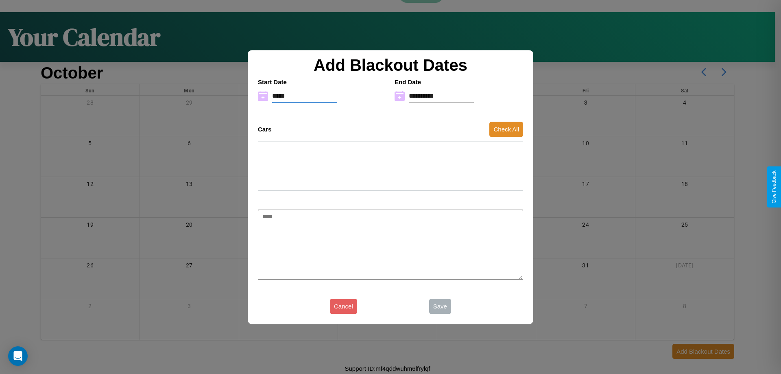  Describe the element at coordinates (440, 306) in the screenshot. I see `button: Save` at that location.